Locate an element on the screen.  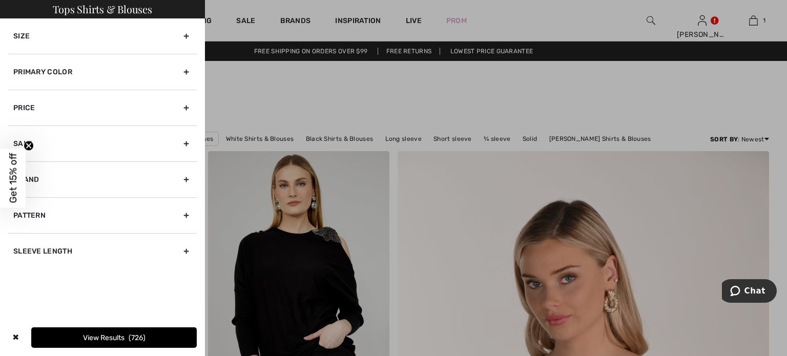
div: Price is located at coordinates (103, 108).